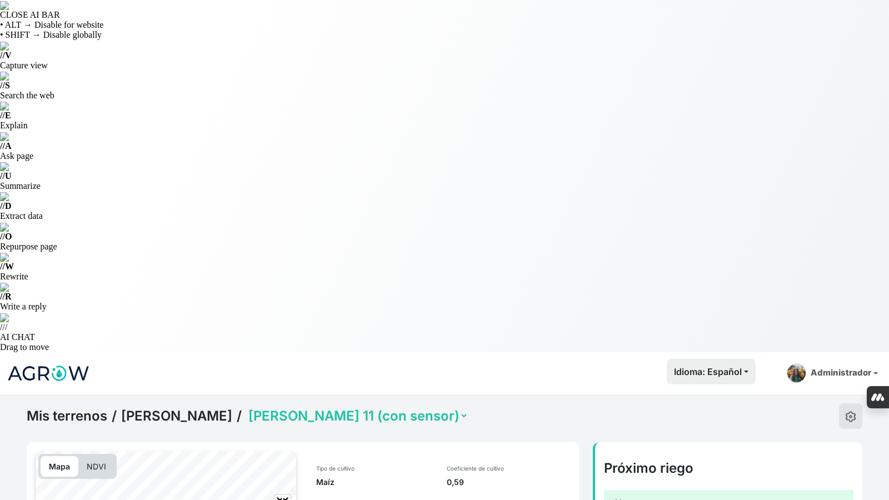 The width and height of the screenshot is (889, 500). I want to click on p: Mapa, so click(59, 466).